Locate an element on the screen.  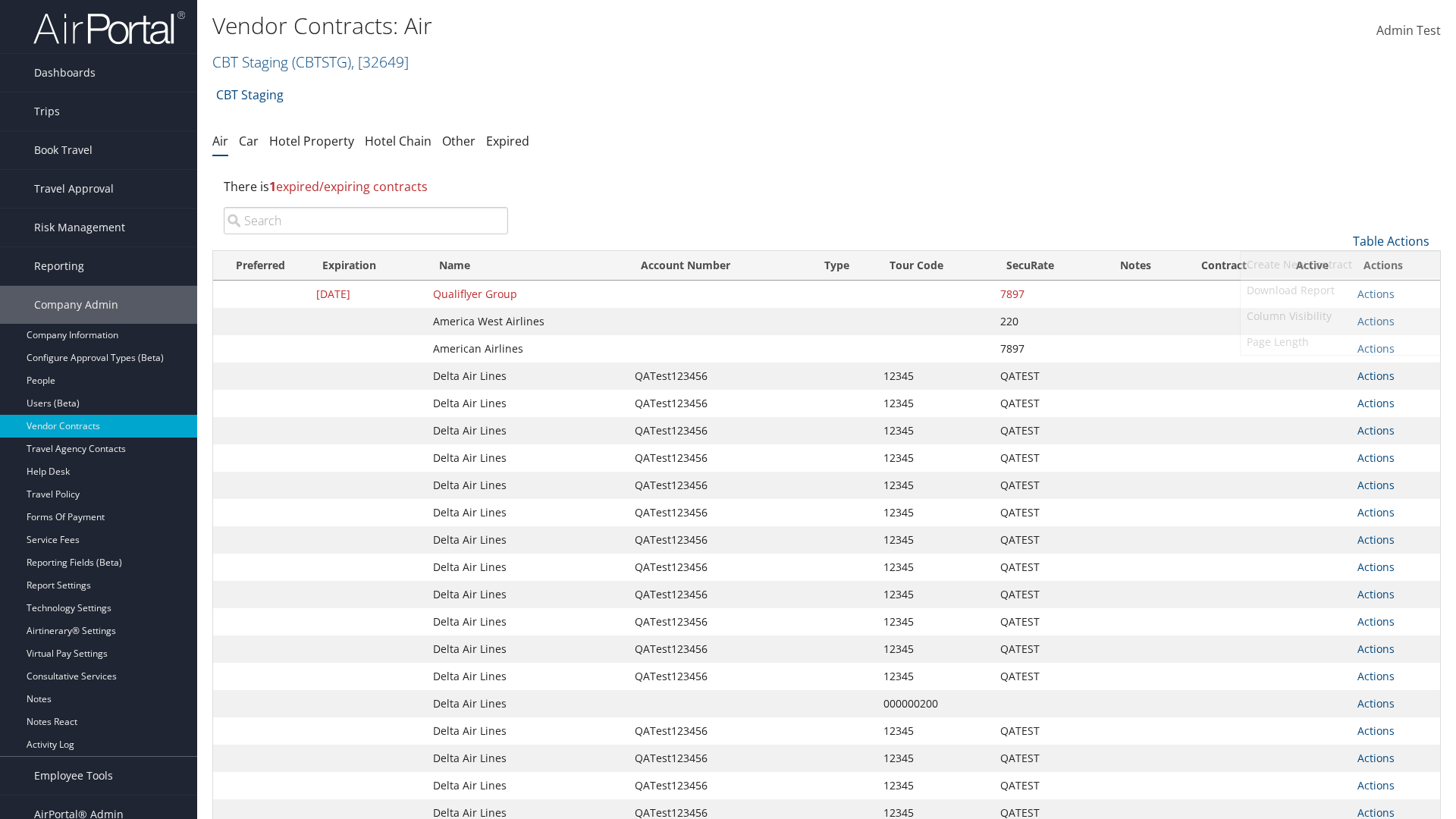
span: Book Travel is located at coordinates (63, 151).